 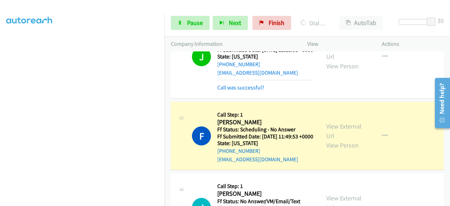 What do you see at coordinates (338, 44) in the screenshot?
I see `p: View` at bounding box center [338, 44].